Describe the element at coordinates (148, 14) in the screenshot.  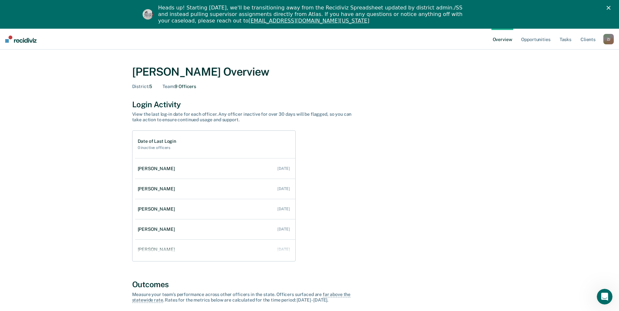
I see `img: Profile image for Kim` at that location.